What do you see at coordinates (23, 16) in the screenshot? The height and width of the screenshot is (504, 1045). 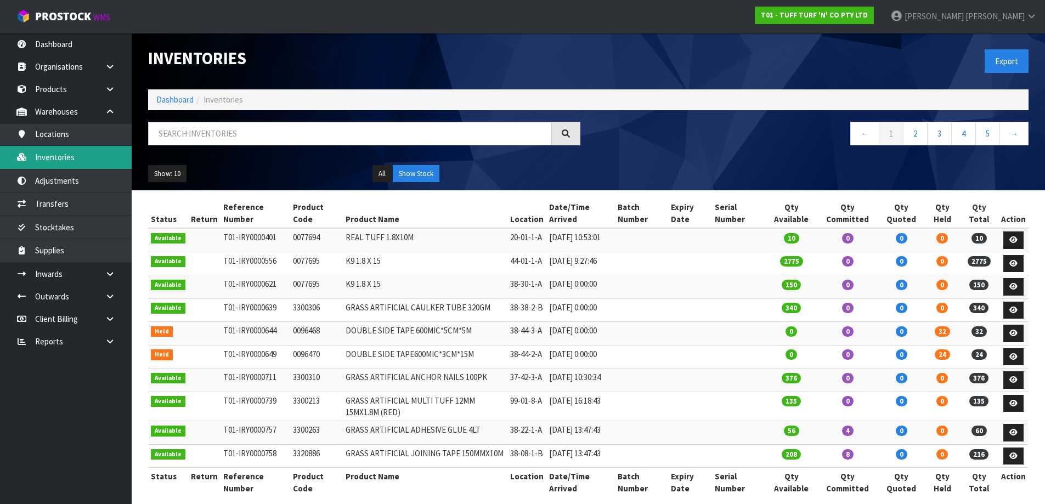 I see `img: cube-alt.png` at bounding box center [23, 16].